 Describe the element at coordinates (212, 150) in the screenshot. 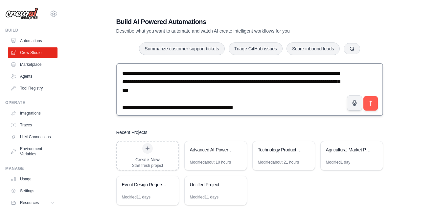

I see `div: Advanced AI-Powered Student Report Card System` at that location.